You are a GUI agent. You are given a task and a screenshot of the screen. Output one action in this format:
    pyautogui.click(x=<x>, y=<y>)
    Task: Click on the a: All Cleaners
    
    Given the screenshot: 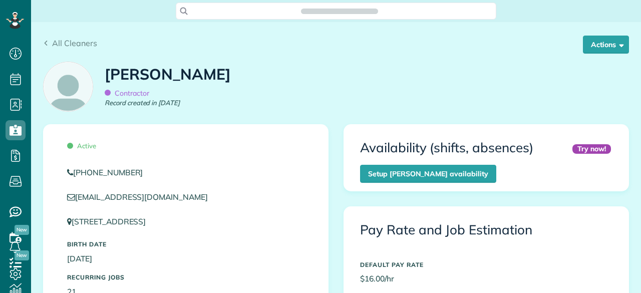 What is the action you would take?
    pyautogui.click(x=70, y=43)
    